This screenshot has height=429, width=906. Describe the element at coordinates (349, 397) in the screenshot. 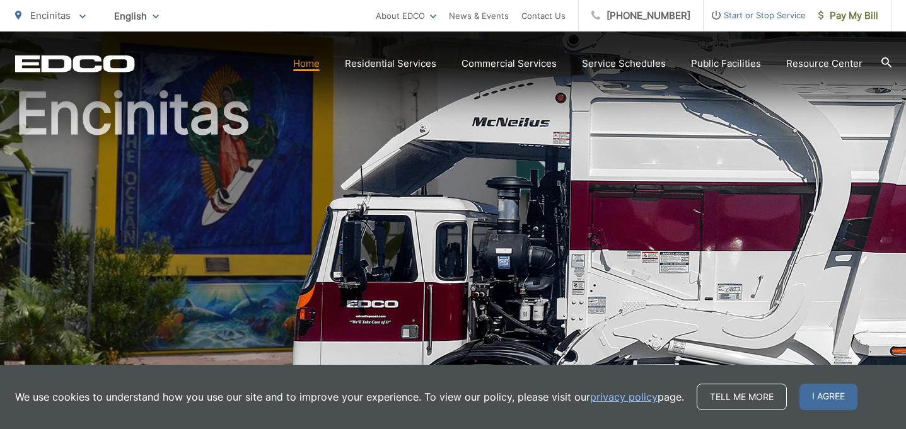

I see `p: We use cookies to understand how you use our site and to improve your experience. To view our pol...` at that location.